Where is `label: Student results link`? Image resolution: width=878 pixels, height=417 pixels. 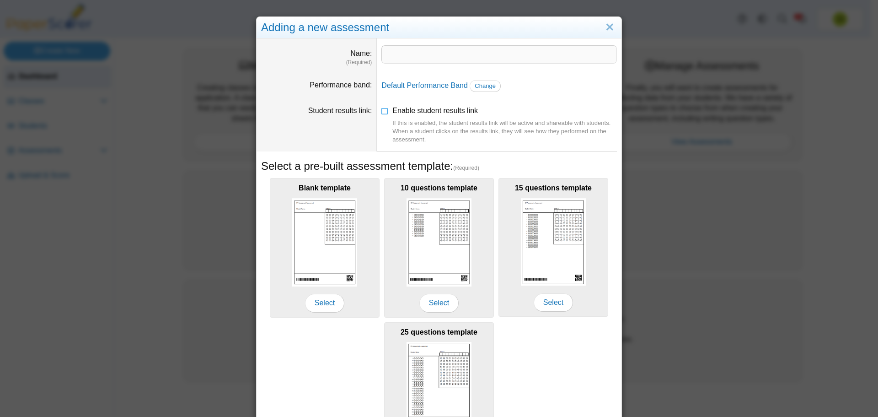
label: Student results link is located at coordinates (340, 110).